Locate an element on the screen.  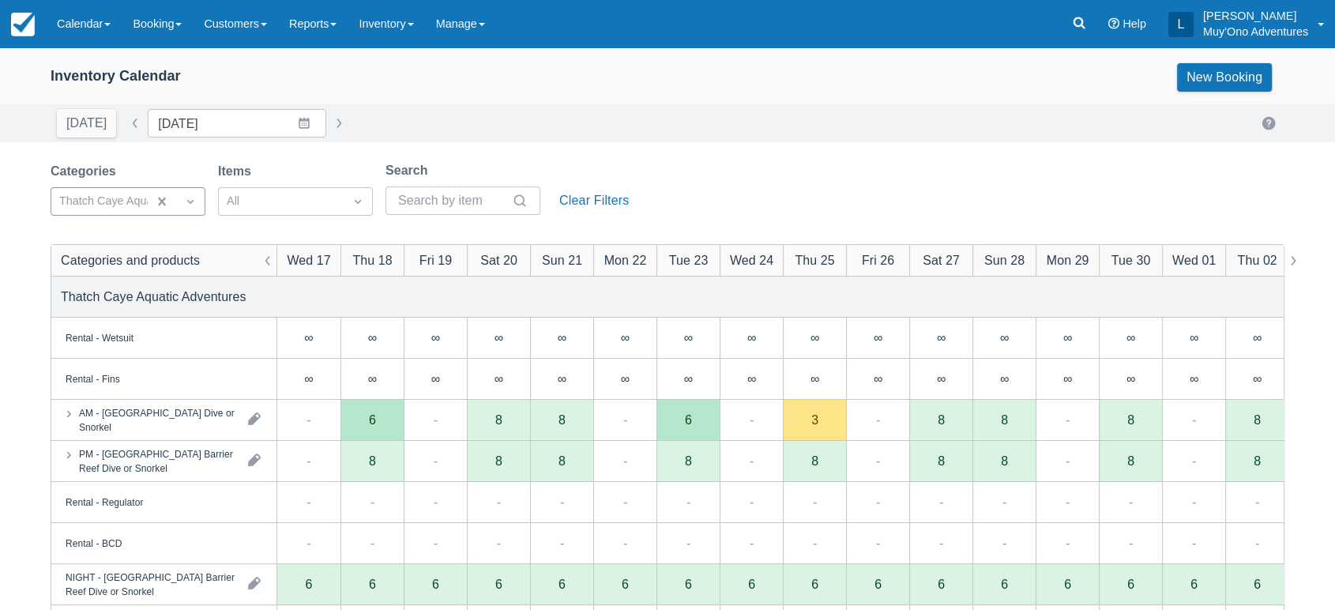
div: Rental - BCD is located at coordinates (93, 543).